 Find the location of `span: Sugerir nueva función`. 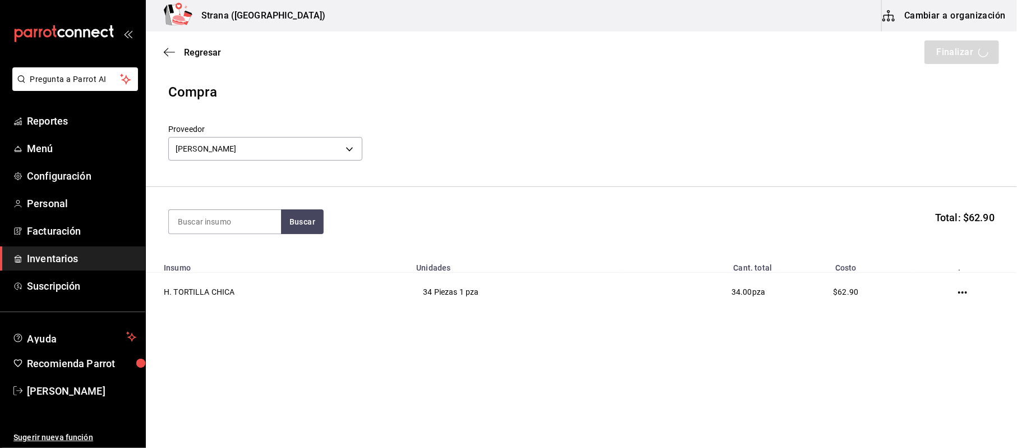

span: Sugerir nueva función is located at coordinates (75, 437).